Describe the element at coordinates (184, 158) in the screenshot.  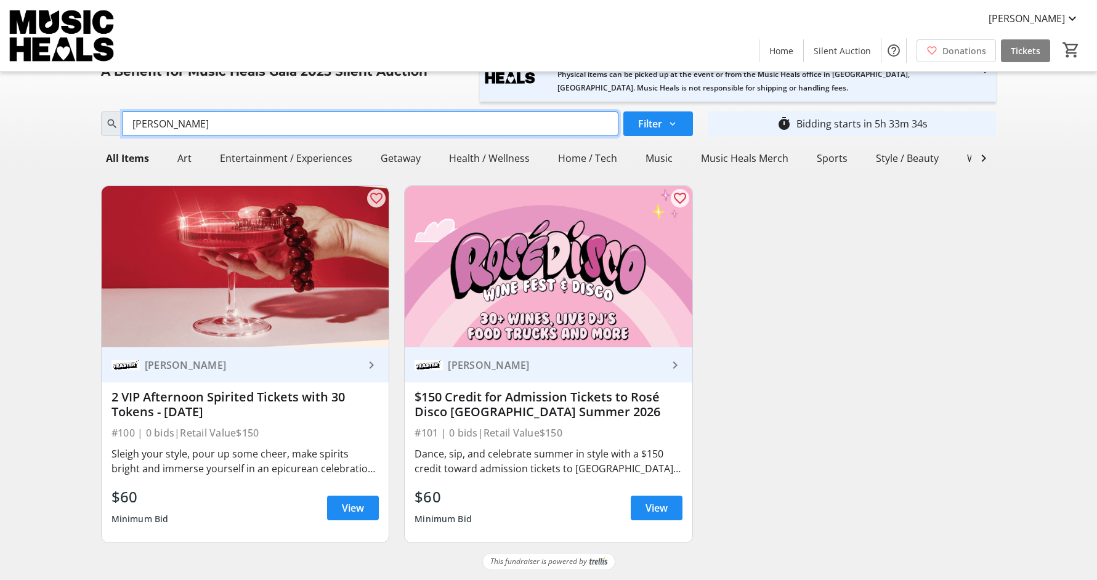
I see `div: Art` at that location.